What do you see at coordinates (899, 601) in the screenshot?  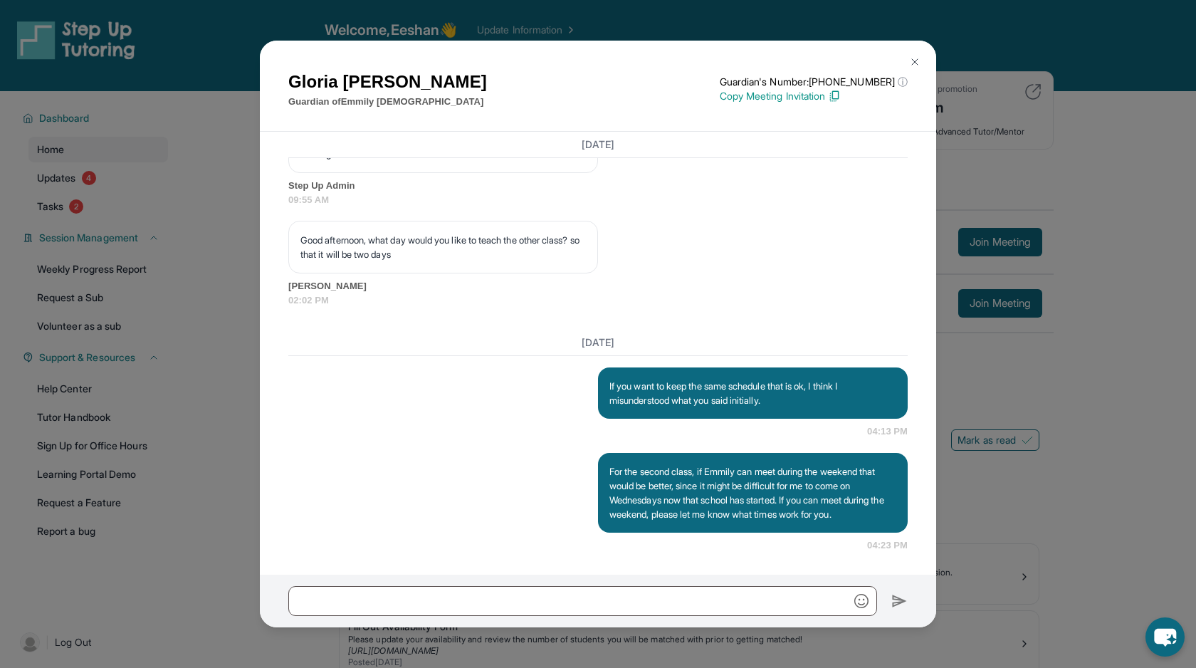 I see `img: Send icon` at bounding box center [899, 601].